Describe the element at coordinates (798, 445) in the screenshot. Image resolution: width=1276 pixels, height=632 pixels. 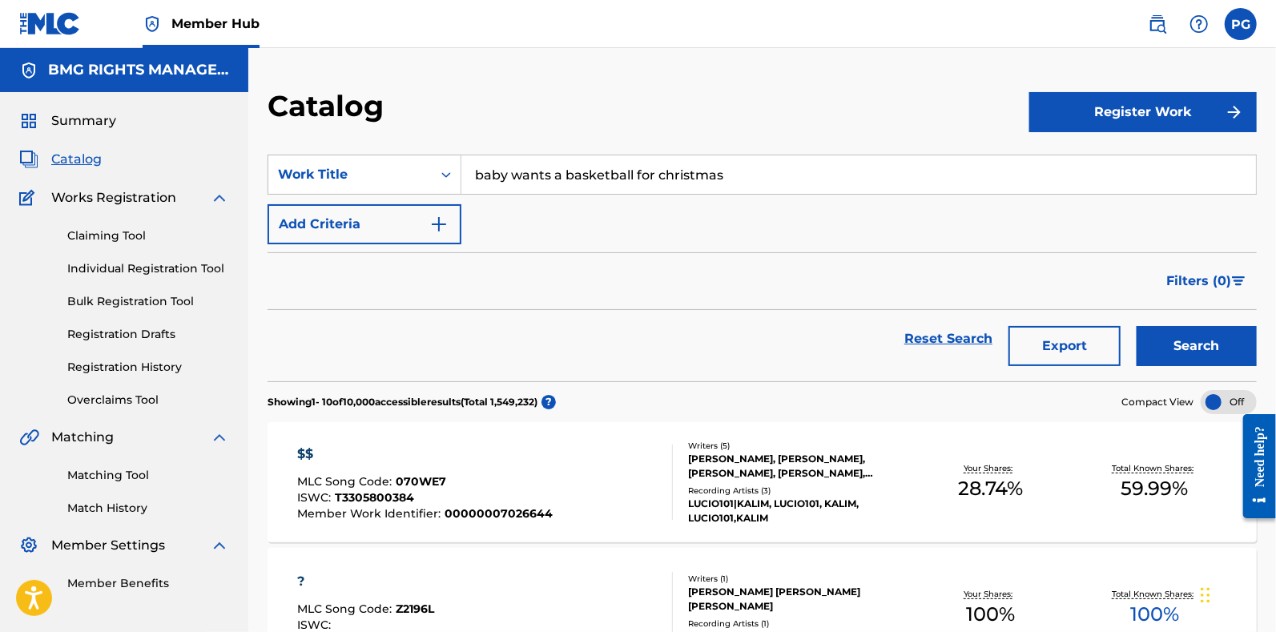
I see `div: Writers ( 5 )` at that location.